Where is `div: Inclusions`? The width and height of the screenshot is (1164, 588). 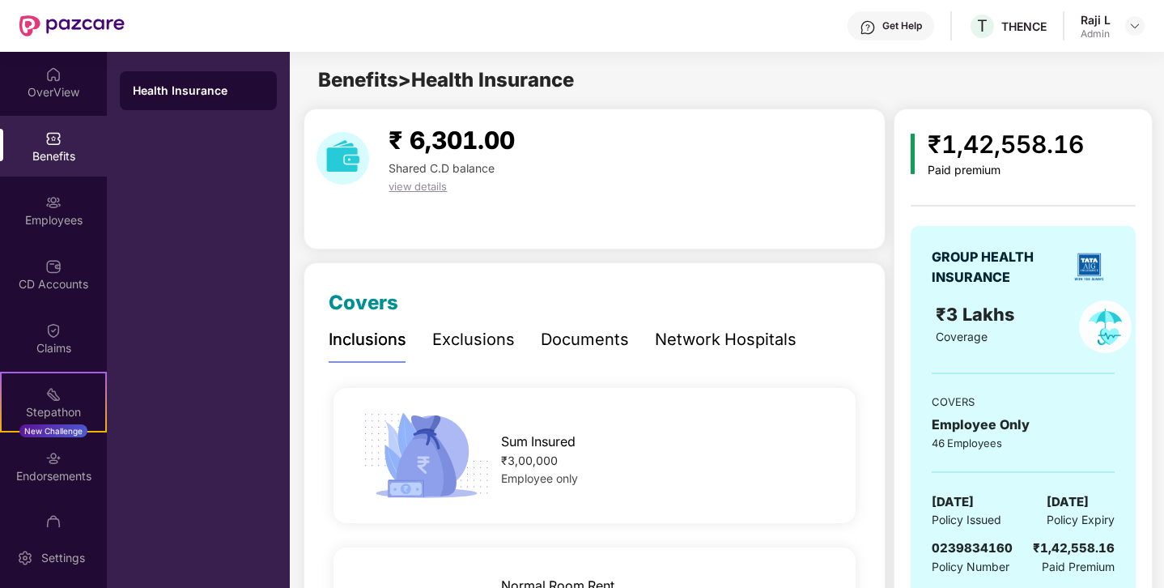
div: Inclusions is located at coordinates (367, 339).